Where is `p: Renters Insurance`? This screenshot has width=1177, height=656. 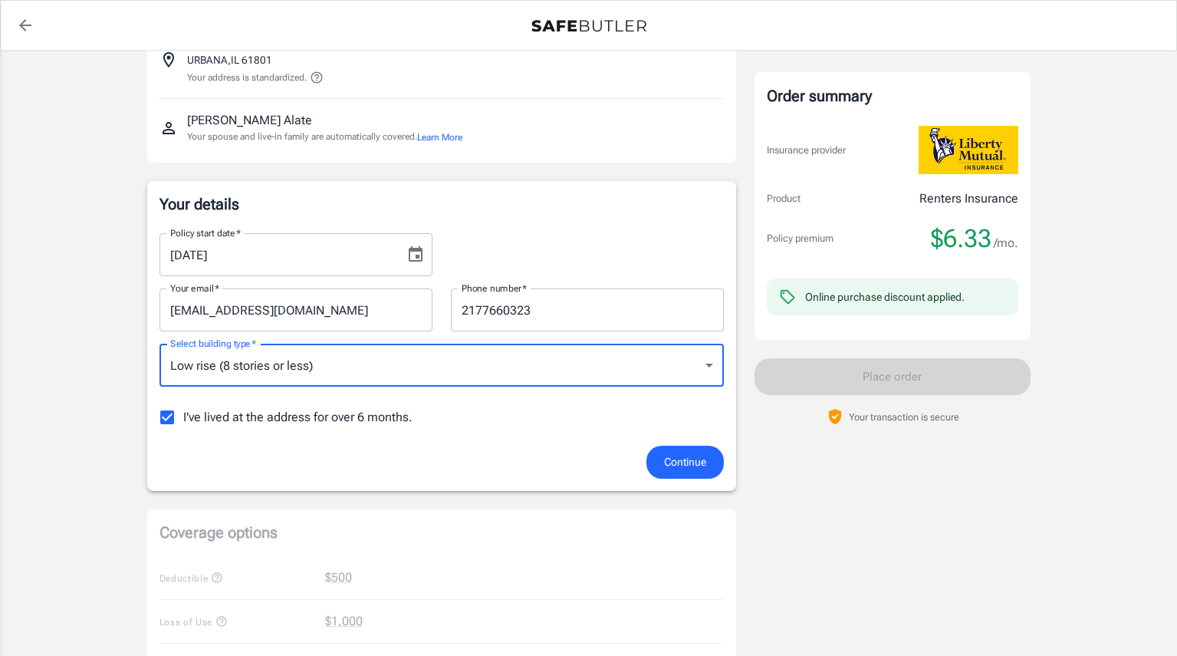 p: Renters Insurance is located at coordinates (968, 199).